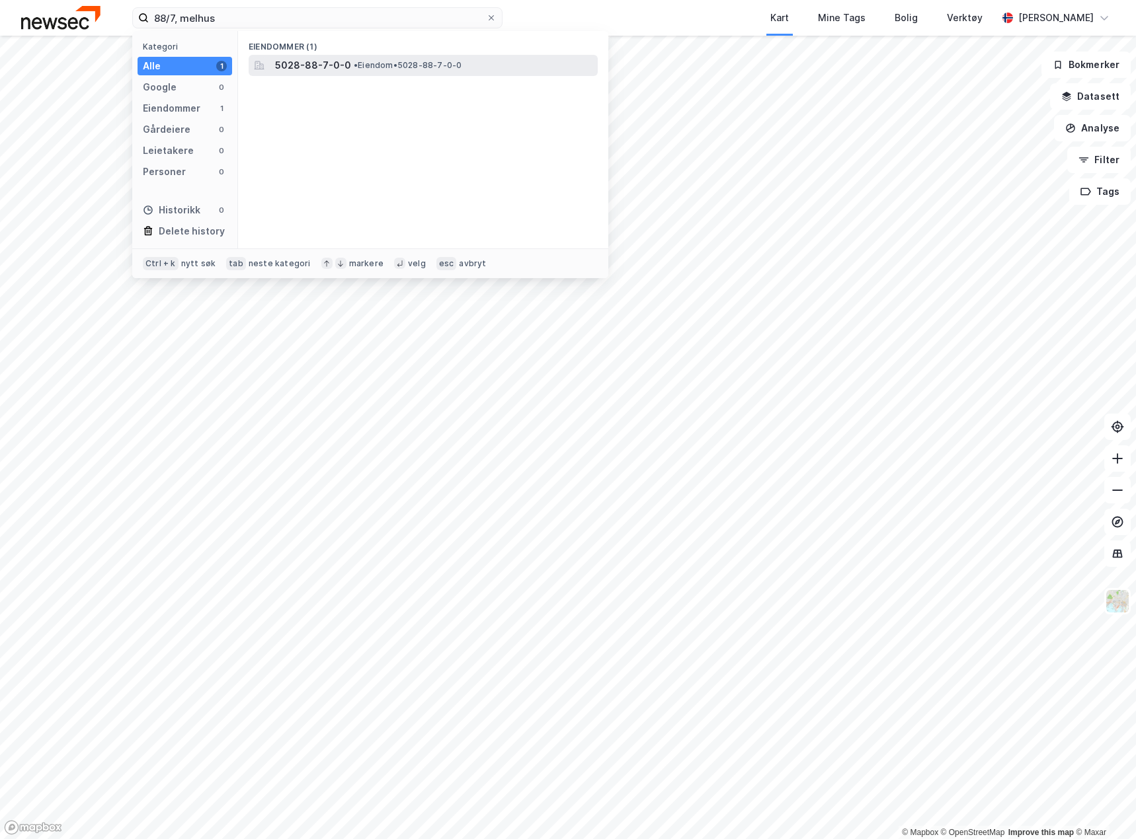 This screenshot has height=839, width=1136. Describe the element at coordinates (366, 264) in the screenshot. I see `div: markere` at that location.